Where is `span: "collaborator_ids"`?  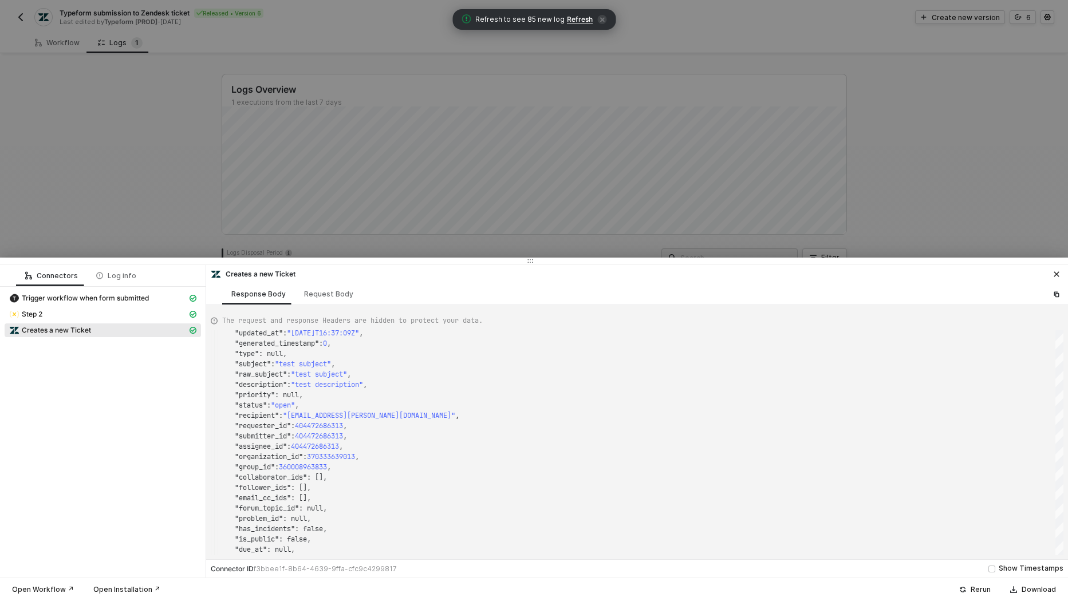 span: "collaborator_ids" is located at coordinates (271, 478).